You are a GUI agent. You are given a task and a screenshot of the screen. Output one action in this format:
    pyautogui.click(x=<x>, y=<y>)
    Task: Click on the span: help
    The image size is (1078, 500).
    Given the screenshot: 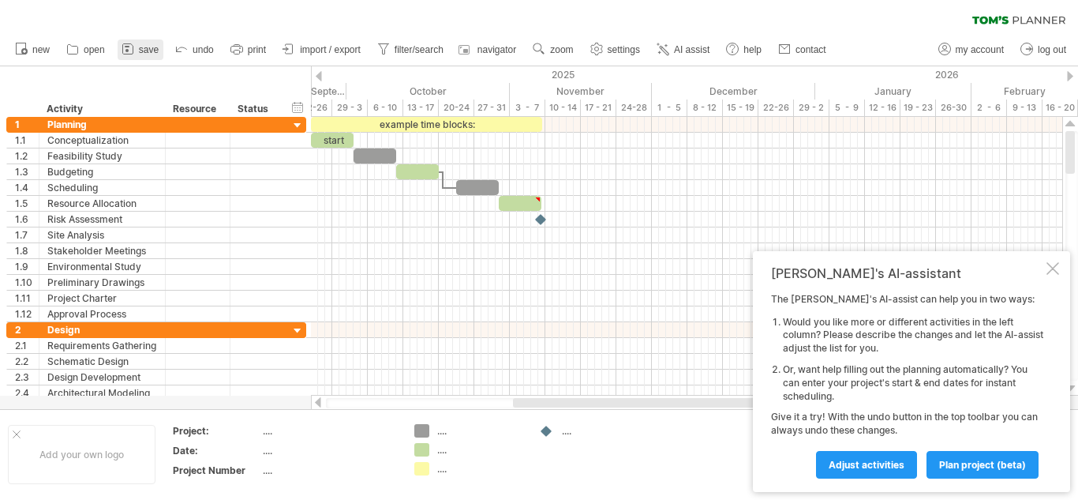 What is the action you would take?
    pyautogui.click(x=752, y=50)
    